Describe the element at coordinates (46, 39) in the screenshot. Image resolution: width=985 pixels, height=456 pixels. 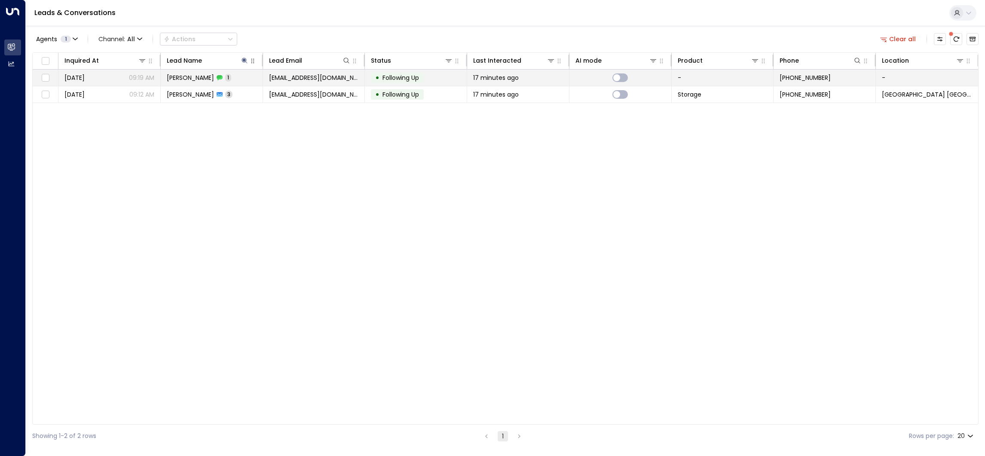
I see `span: Agents` at that location.